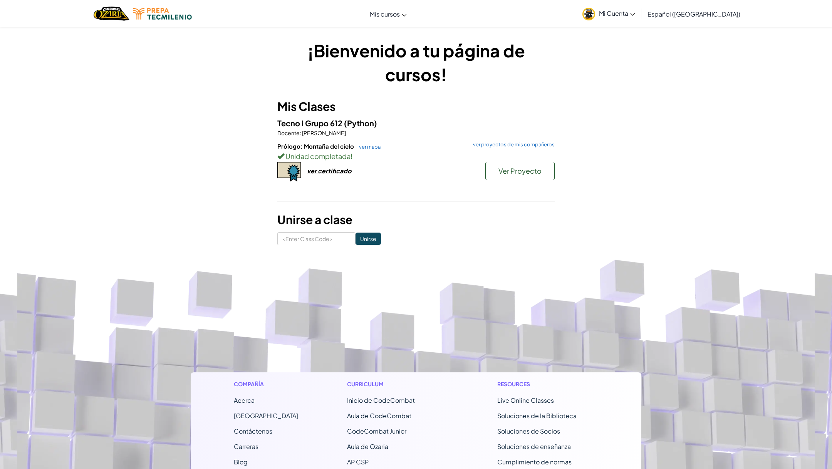  Describe the element at coordinates (244, 400) in the screenshot. I see `a: Acerca` at that location.